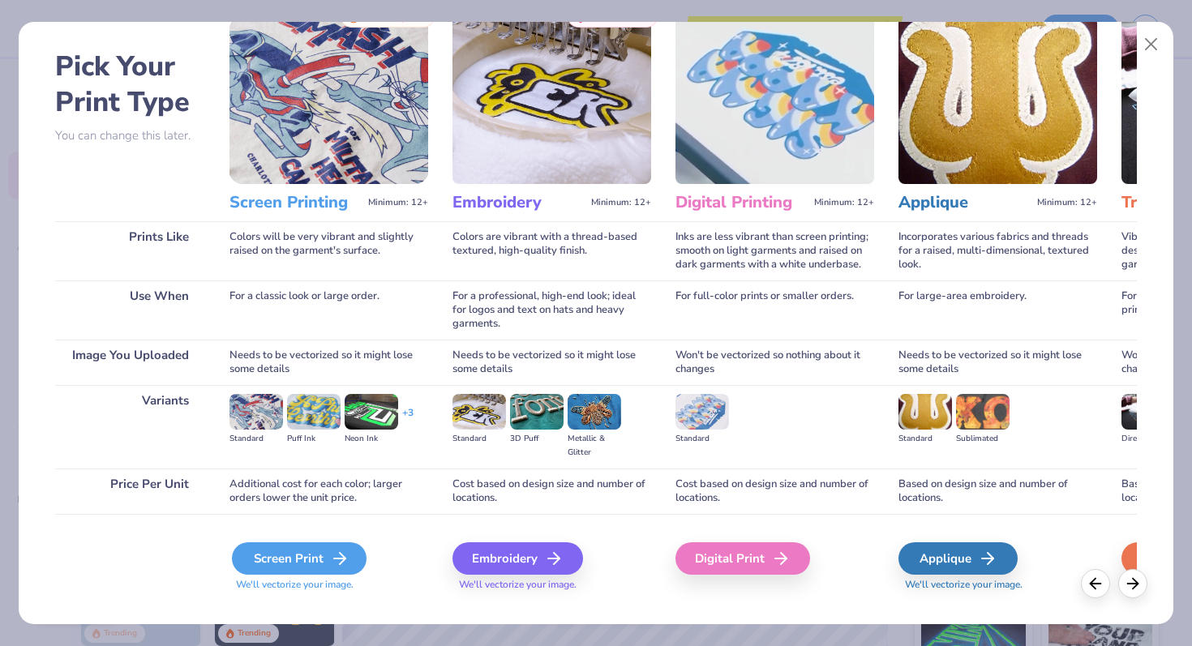 Image resolution: width=1192 pixels, height=646 pixels. Describe the element at coordinates (518, 203) in the screenshot. I see `h3: Embroidery` at that location.